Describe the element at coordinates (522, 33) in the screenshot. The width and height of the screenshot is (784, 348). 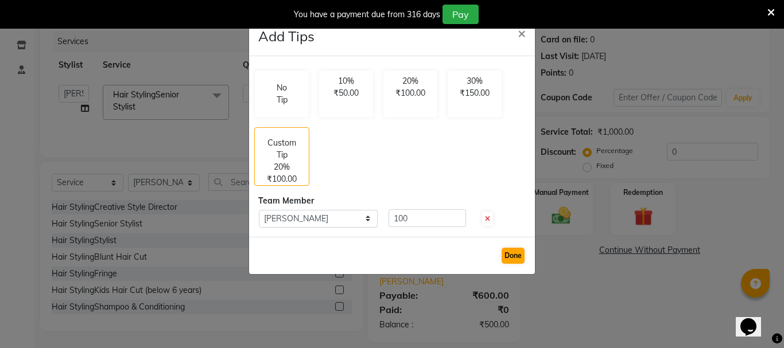
I see `button: Close` at that location.